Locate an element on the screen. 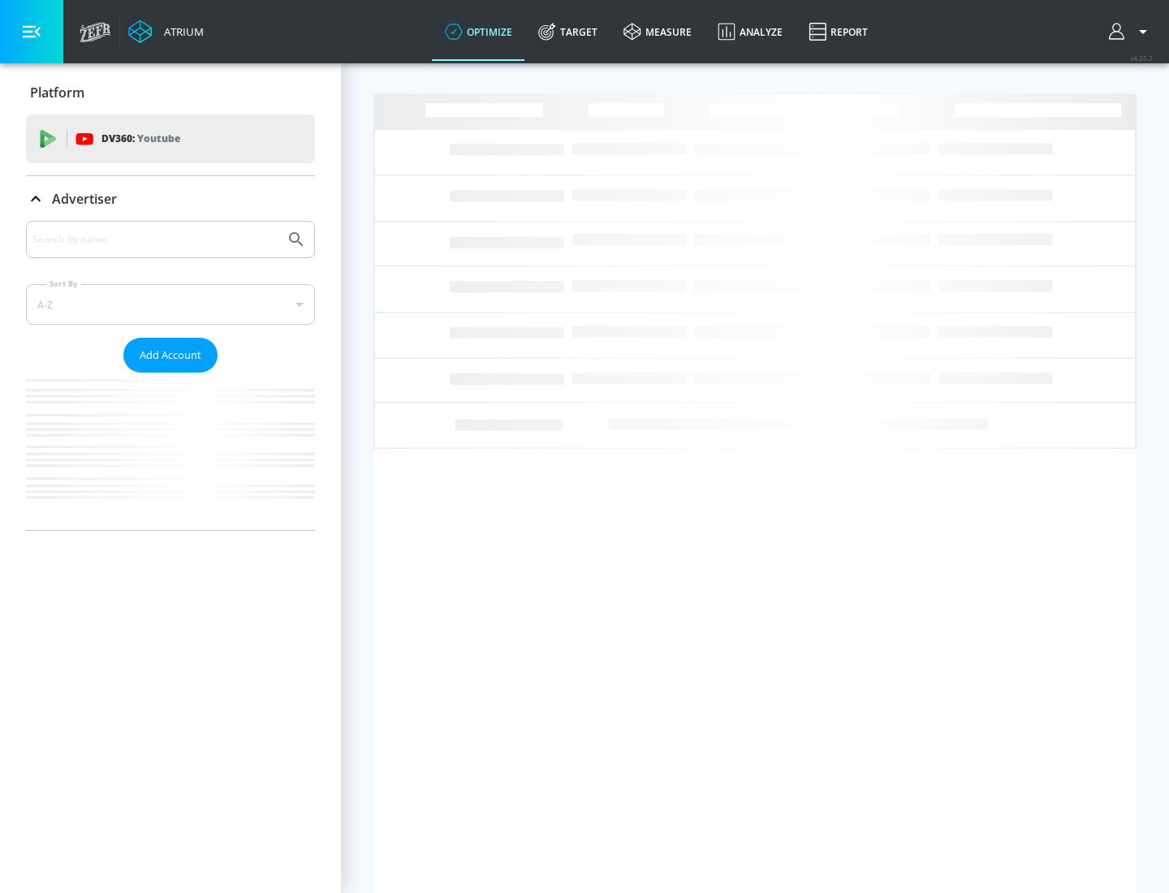 The image size is (1169, 893). div: A-Z is located at coordinates (170, 304).